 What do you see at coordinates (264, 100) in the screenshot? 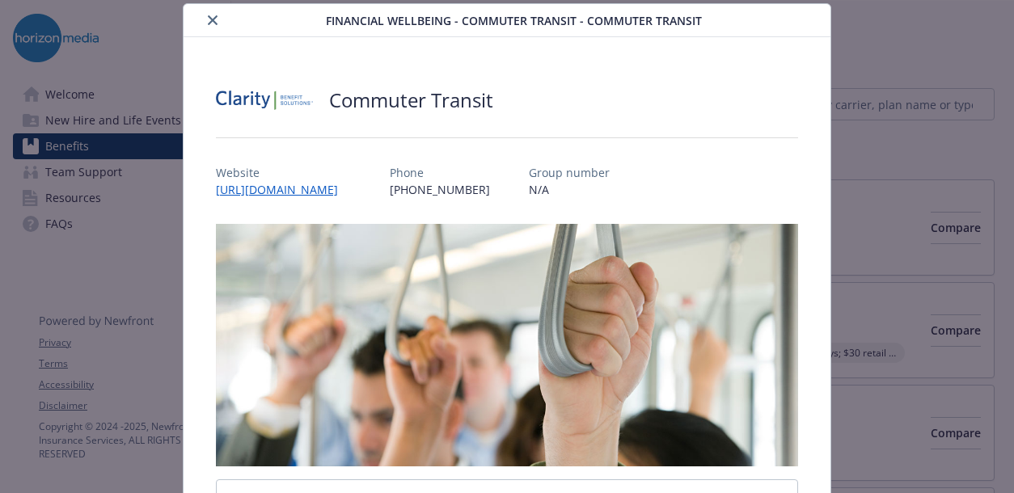
I see `img: Clarity Benefit Solutions` at bounding box center [264, 100].